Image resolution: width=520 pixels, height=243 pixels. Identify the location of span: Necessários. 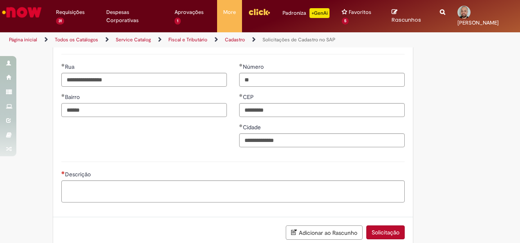
(63, 172).